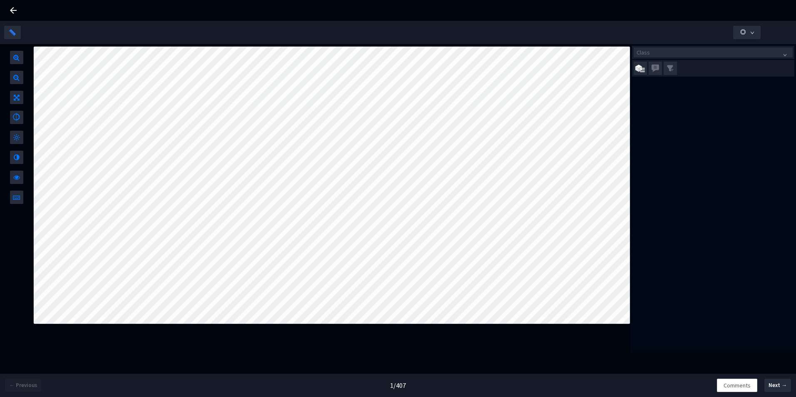 Image resolution: width=796 pixels, height=397 pixels. Describe the element at coordinates (778, 385) in the screenshot. I see `button: Next →` at that location.